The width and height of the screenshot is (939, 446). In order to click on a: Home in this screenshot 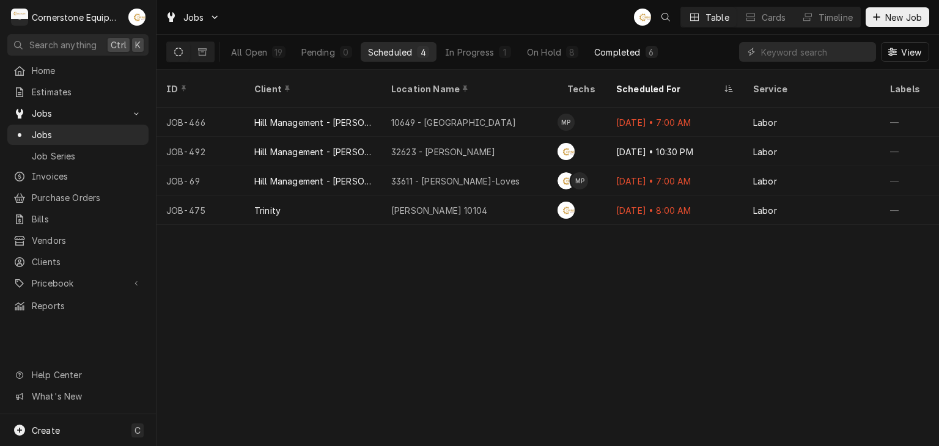, I will do `click(78, 70)`.